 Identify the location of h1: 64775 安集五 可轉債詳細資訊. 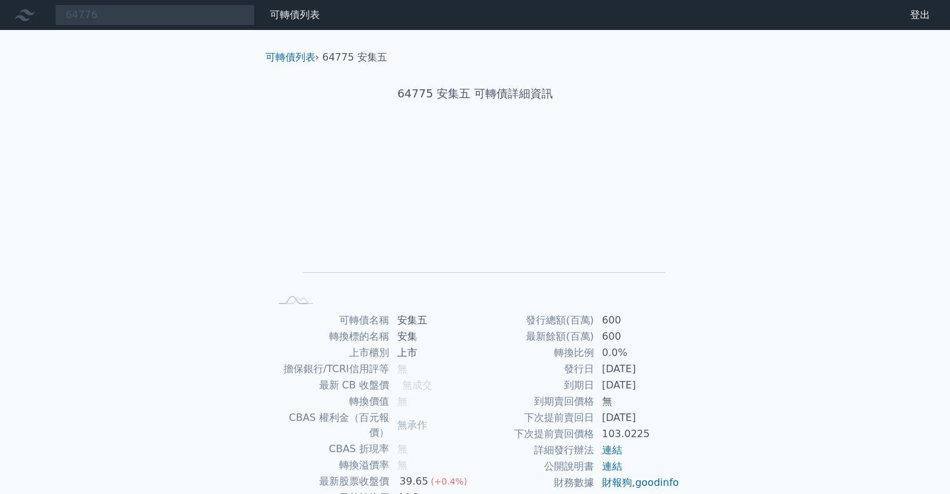
(475, 94).